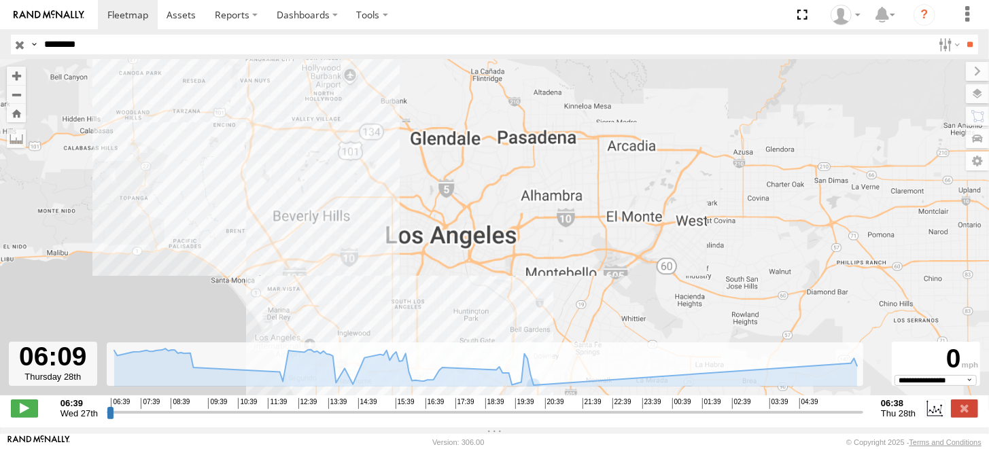 Image resolution: width=989 pixels, height=449 pixels. What do you see at coordinates (978, 161) in the screenshot?
I see `label: Map Settings` at bounding box center [978, 161].